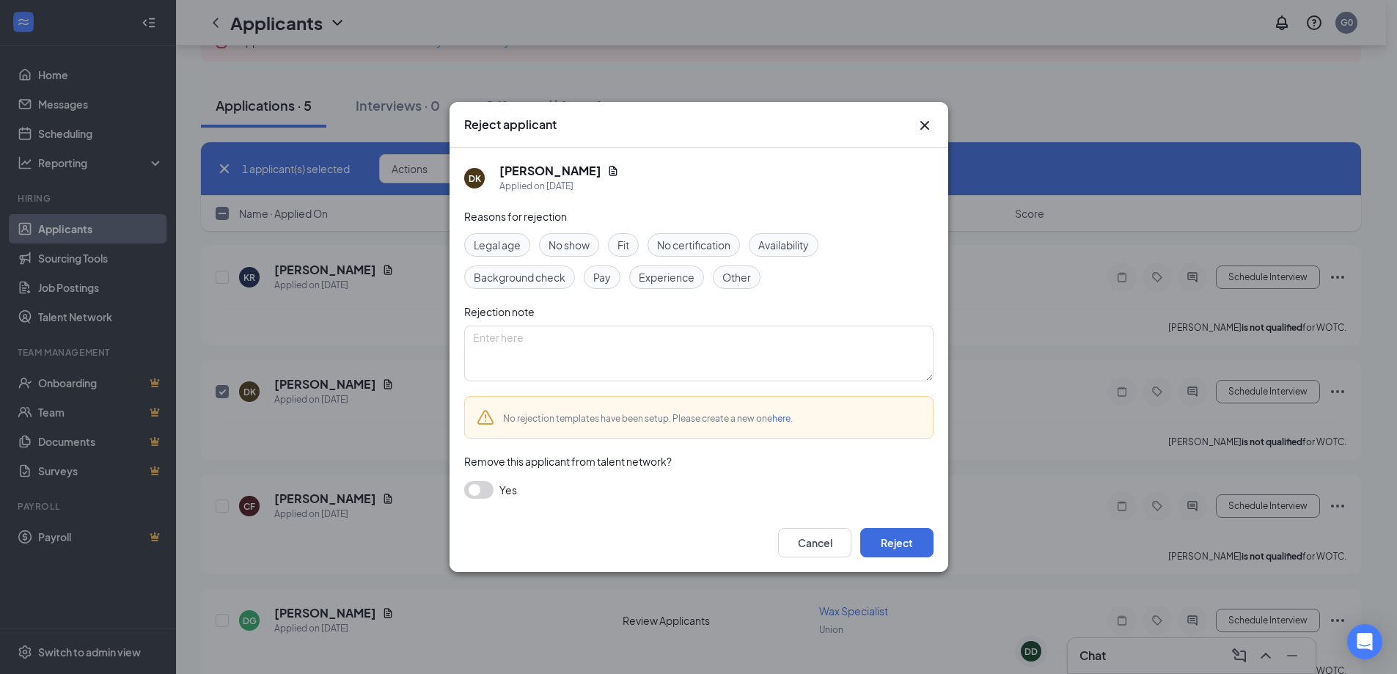  I want to click on button: Reject, so click(897, 543).